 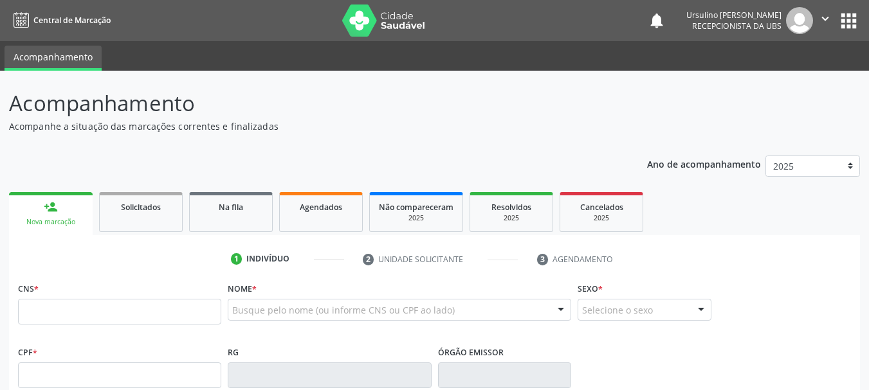 I want to click on span: Recepcionista da UBS, so click(x=736, y=26).